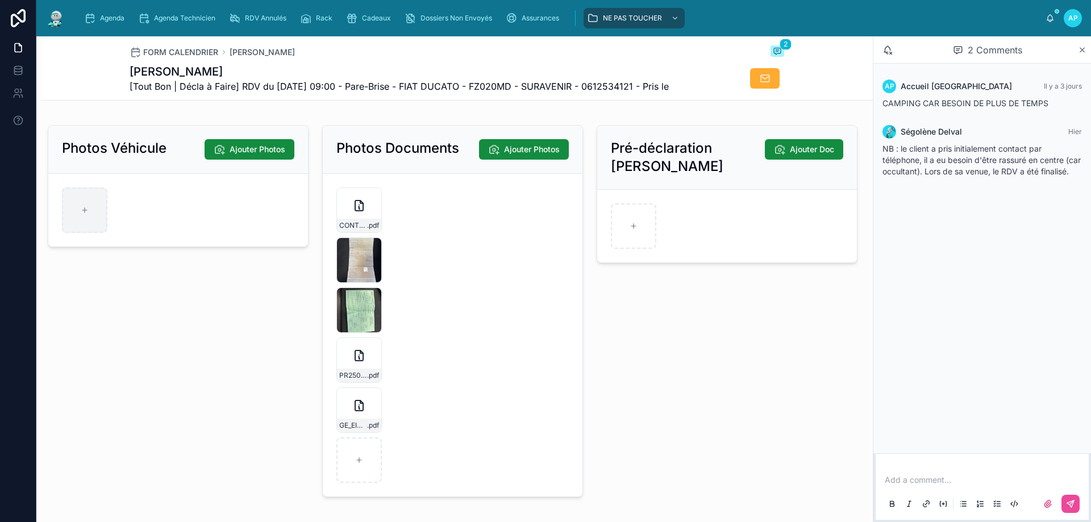 The height and width of the screenshot is (522, 1091). I want to click on span: Assurances, so click(540, 18).